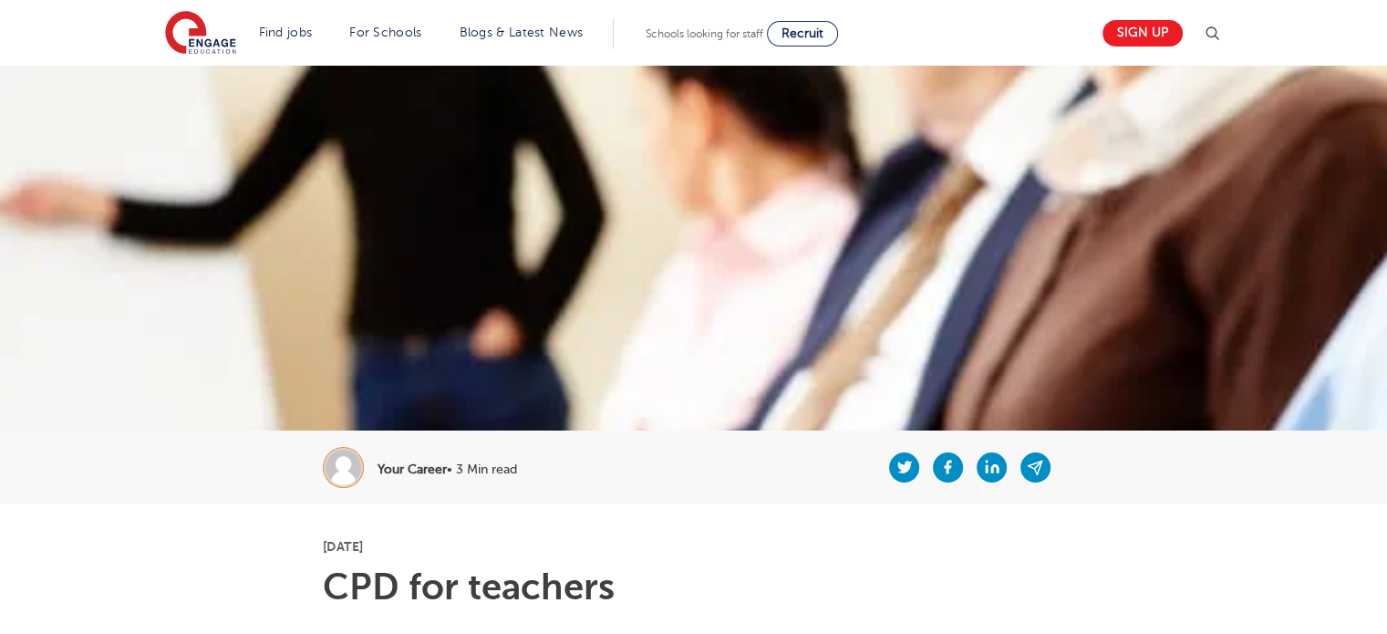 The height and width of the screenshot is (634, 1387). Describe the element at coordinates (802, 34) in the screenshot. I see `a: Recruit` at that location.